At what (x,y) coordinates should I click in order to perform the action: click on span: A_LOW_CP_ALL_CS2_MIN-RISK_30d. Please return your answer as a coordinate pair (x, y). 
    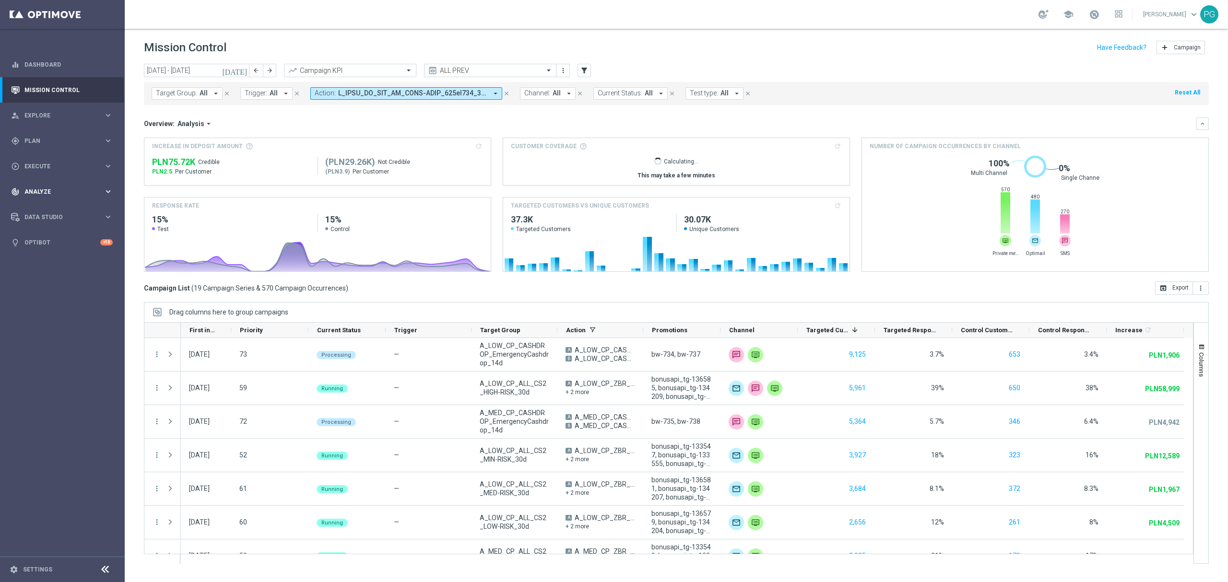
    Looking at the image, I should click on (514, 455).